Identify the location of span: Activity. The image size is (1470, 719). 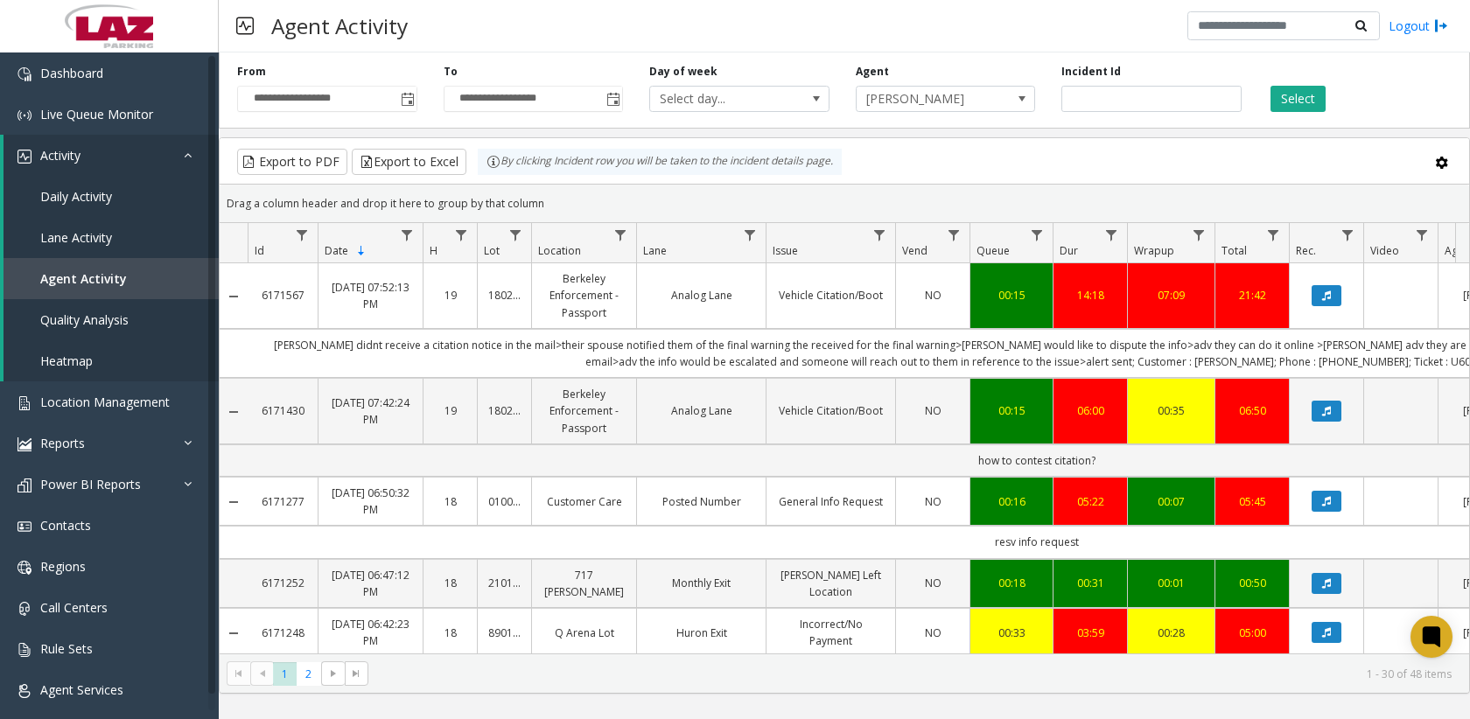
(60, 155).